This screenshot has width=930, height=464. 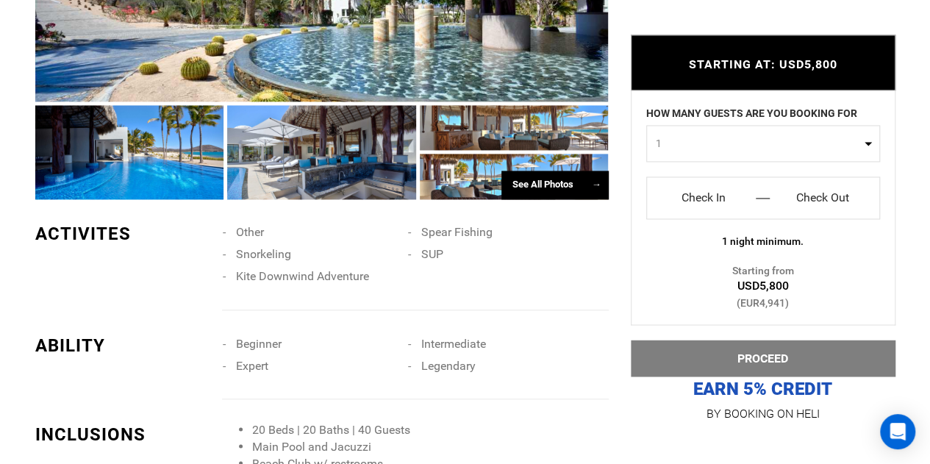 What do you see at coordinates (898, 432) in the screenshot?
I see `div: Open Intercom Messenger` at bounding box center [898, 432].